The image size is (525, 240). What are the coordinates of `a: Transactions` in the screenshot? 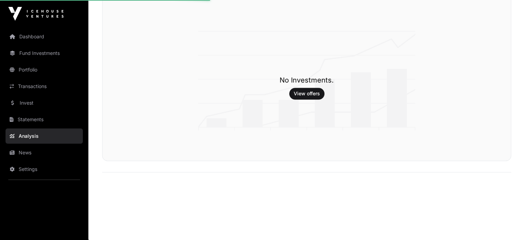 It's located at (44, 86).